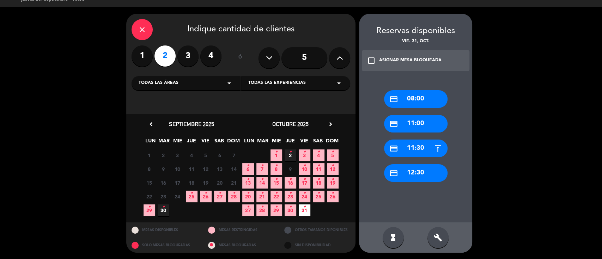 This screenshot has width=602, height=259. What do you see at coordinates (276, 196) in the screenshot?
I see `span: 22` at bounding box center [276, 196].